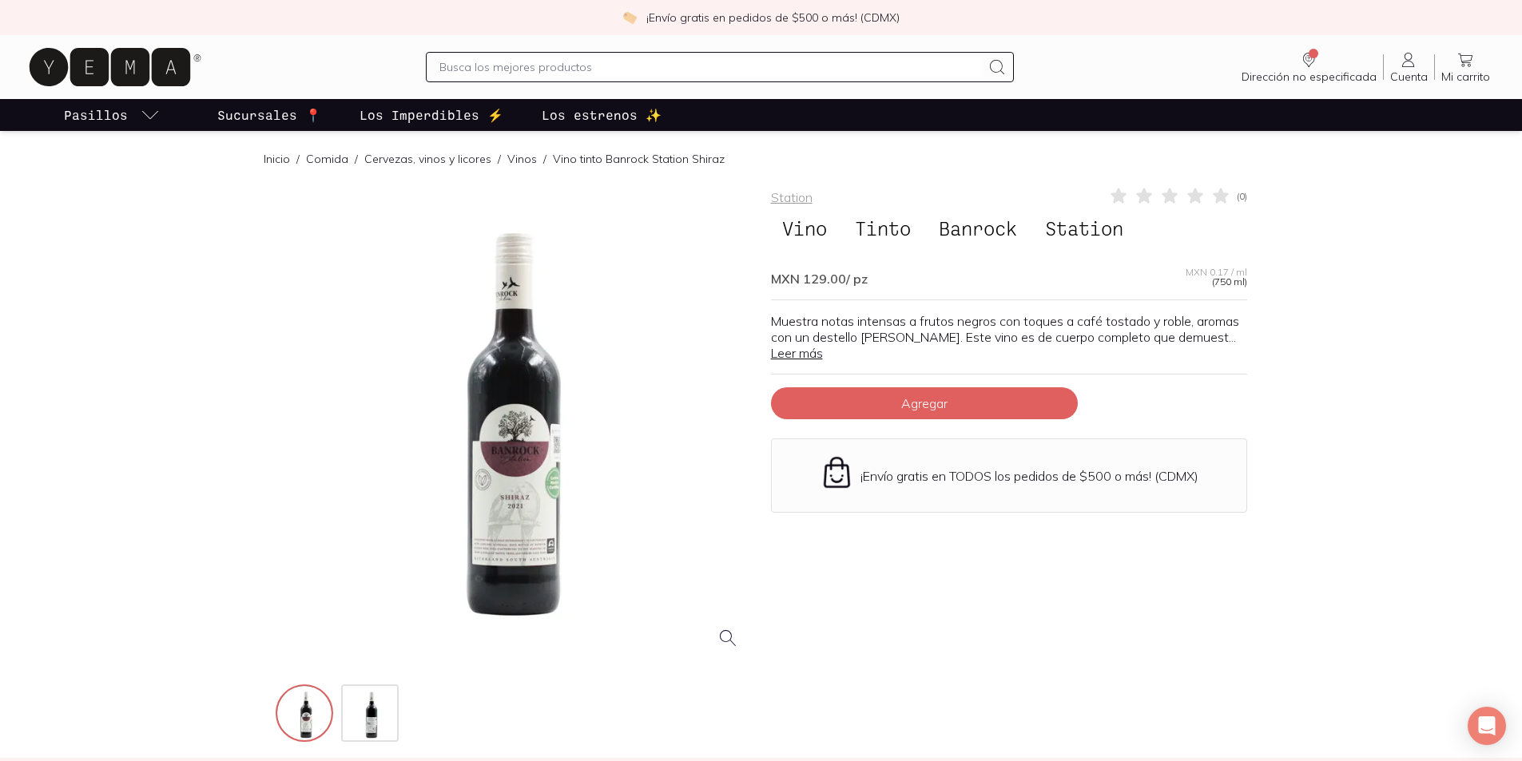 This screenshot has height=761, width=1522. I want to click on p: Pasillos, so click(96, 115).